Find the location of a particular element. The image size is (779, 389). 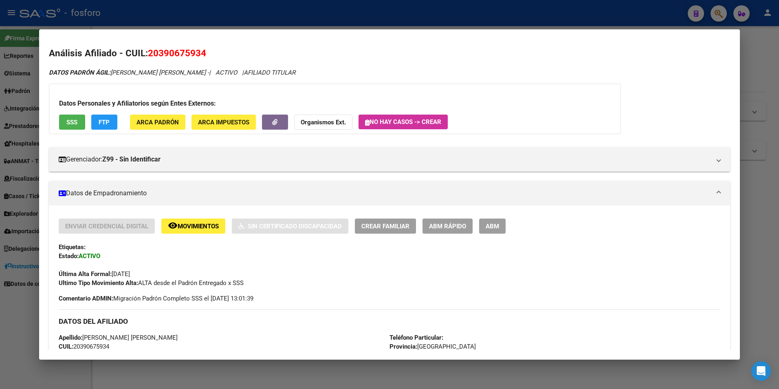

button: ABM Rápido is located at coordinates (447, 226).